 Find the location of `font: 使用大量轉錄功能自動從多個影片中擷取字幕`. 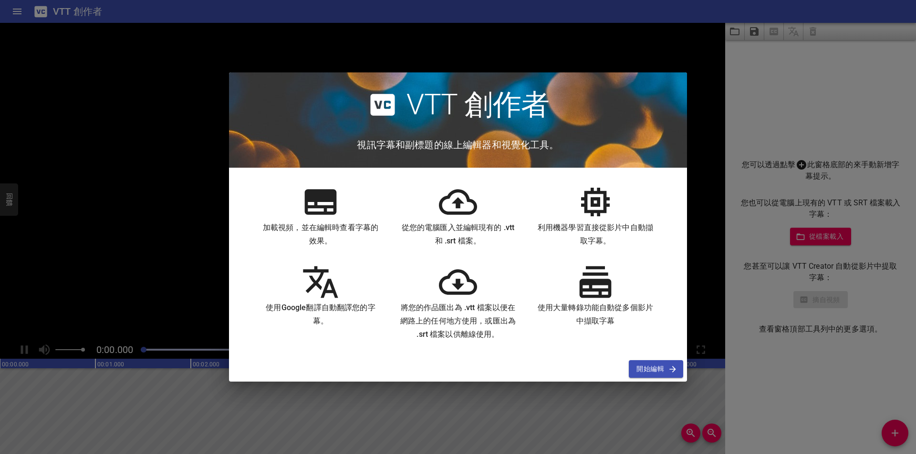

font: 使用大量轉錄功能自動從多個影片中擷取字幕 is located at coordinates (595, 314).